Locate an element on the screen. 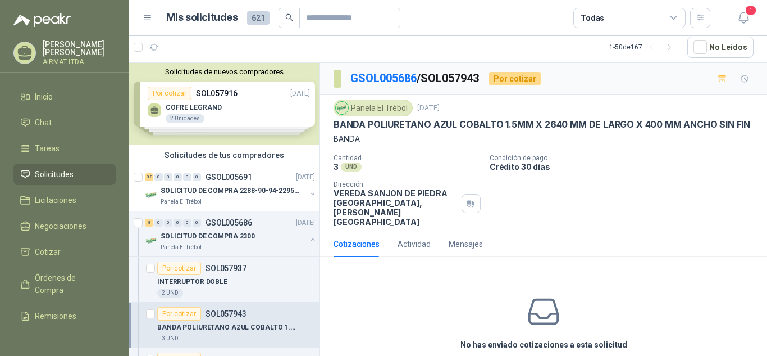 Image resolution: width=767 pixels, height=356 pixels. div: 2 UND is located at coordinates (170, 293).